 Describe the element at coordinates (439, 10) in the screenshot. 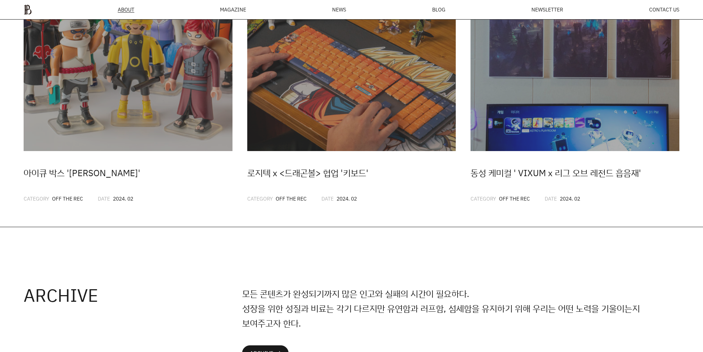

I see `a: BLOG` at that location.